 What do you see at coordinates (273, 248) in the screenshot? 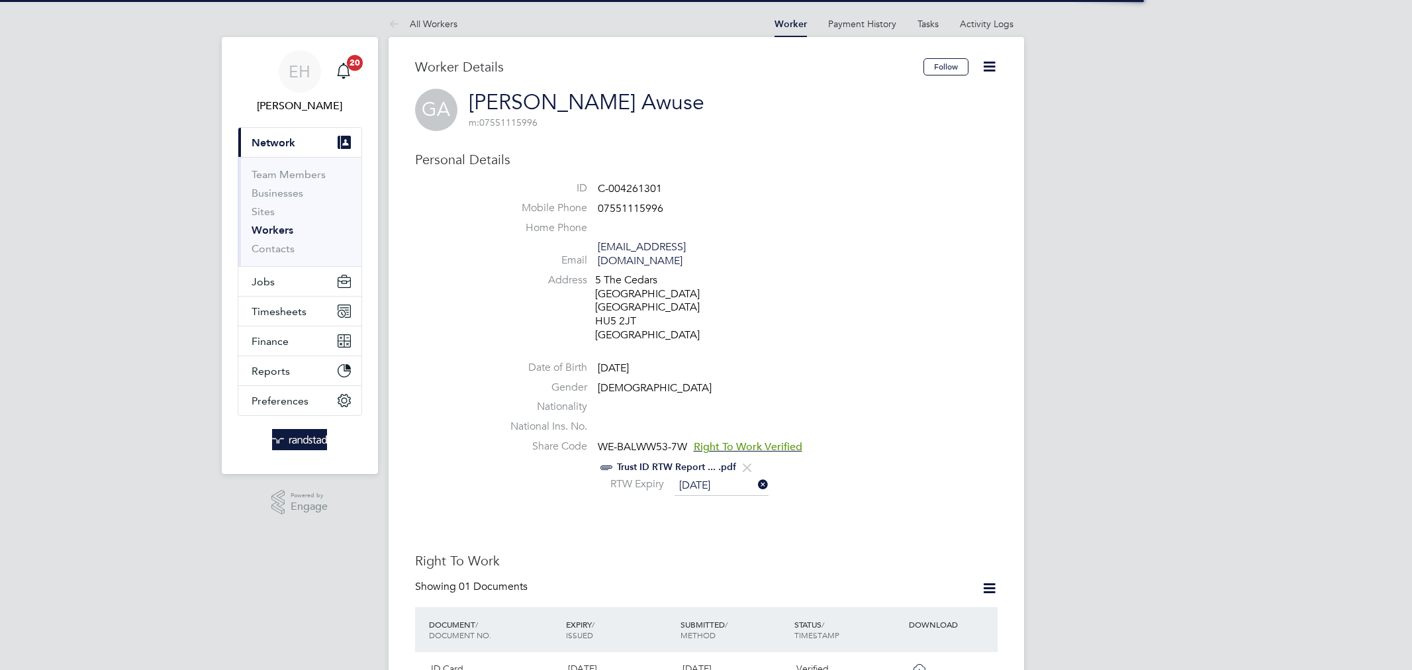
I see `a: Contacts` at bounding box center [273, 248].